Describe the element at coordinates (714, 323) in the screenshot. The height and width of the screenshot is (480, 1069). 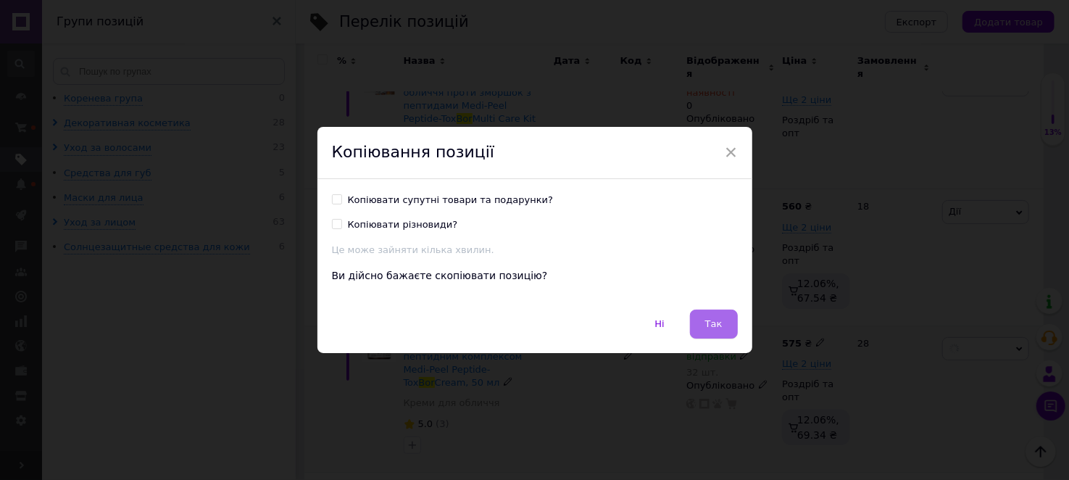
I see `span: Так` at that location.